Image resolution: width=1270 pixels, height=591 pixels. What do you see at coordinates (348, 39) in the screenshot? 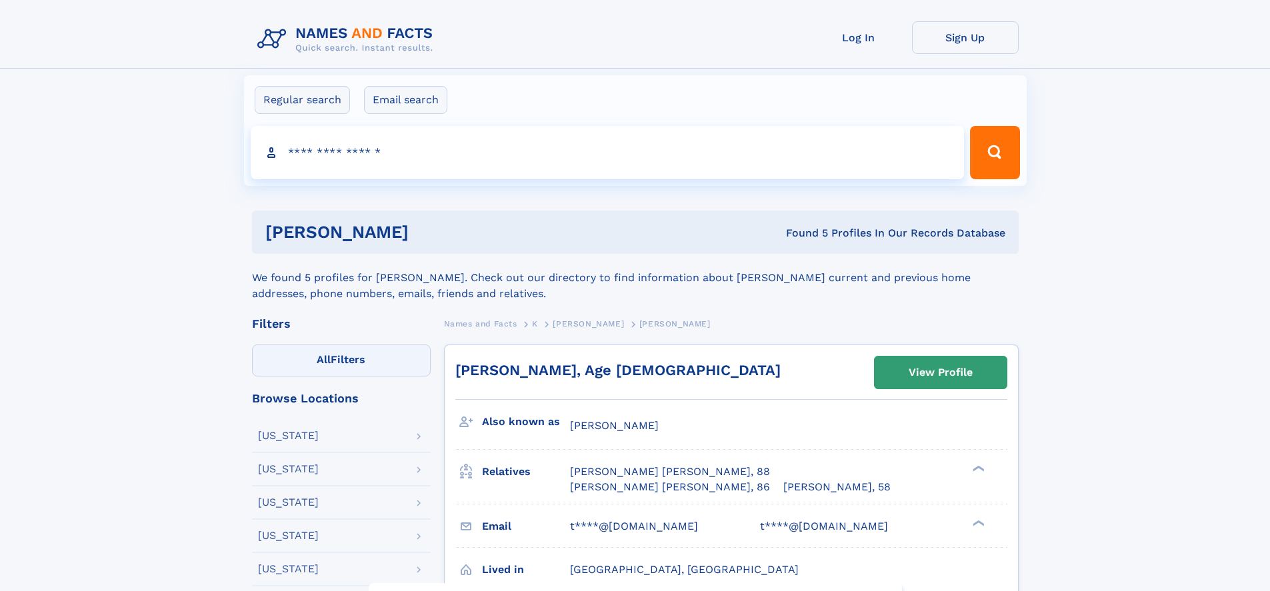
I see `img: Logo Names and Facts` at bounding box center [348, 39].